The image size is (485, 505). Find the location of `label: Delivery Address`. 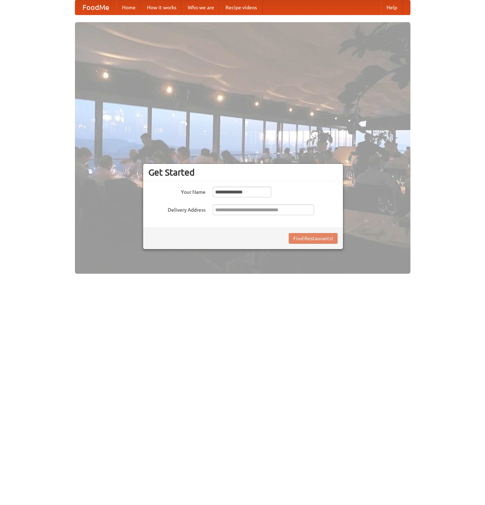

label: Delivery Address is located at coordinates (177, 209).